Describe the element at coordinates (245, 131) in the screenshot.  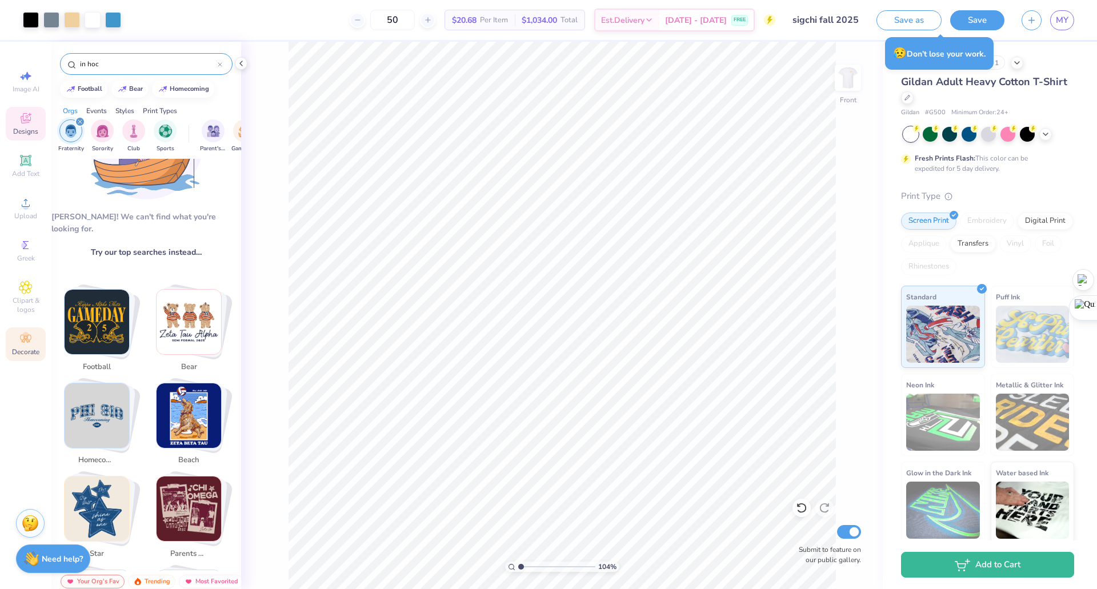
I see `img: Game Day Image` at that location.